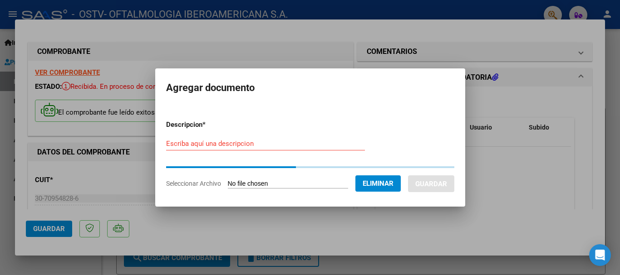  What do you see at coordinates (378, 184) in the screenshot?
I see `span: Eliminar` at bounding box center [378, 184].